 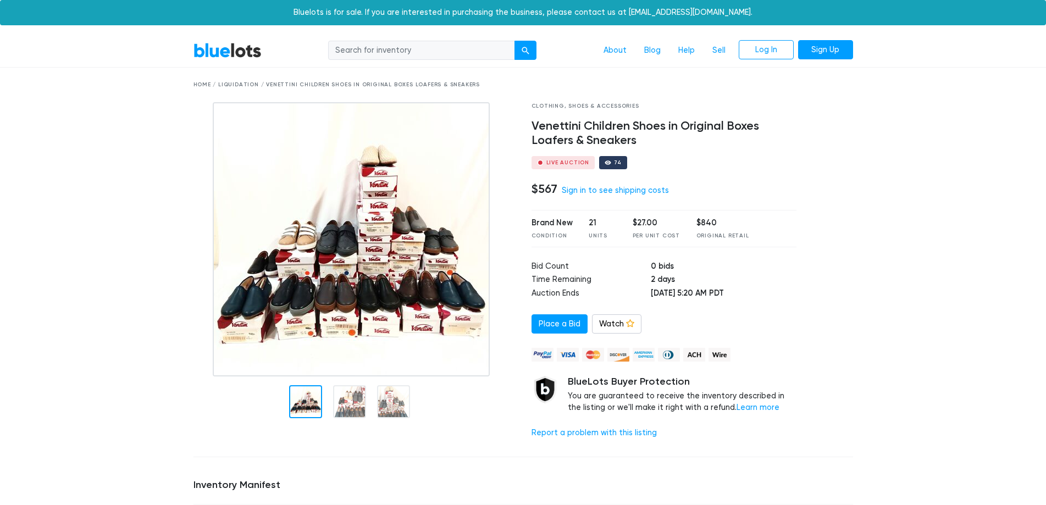 What do you see at coordinates (617, 324) in the screenshot?
I see `a: Watch` at bounding box center [617, 324].